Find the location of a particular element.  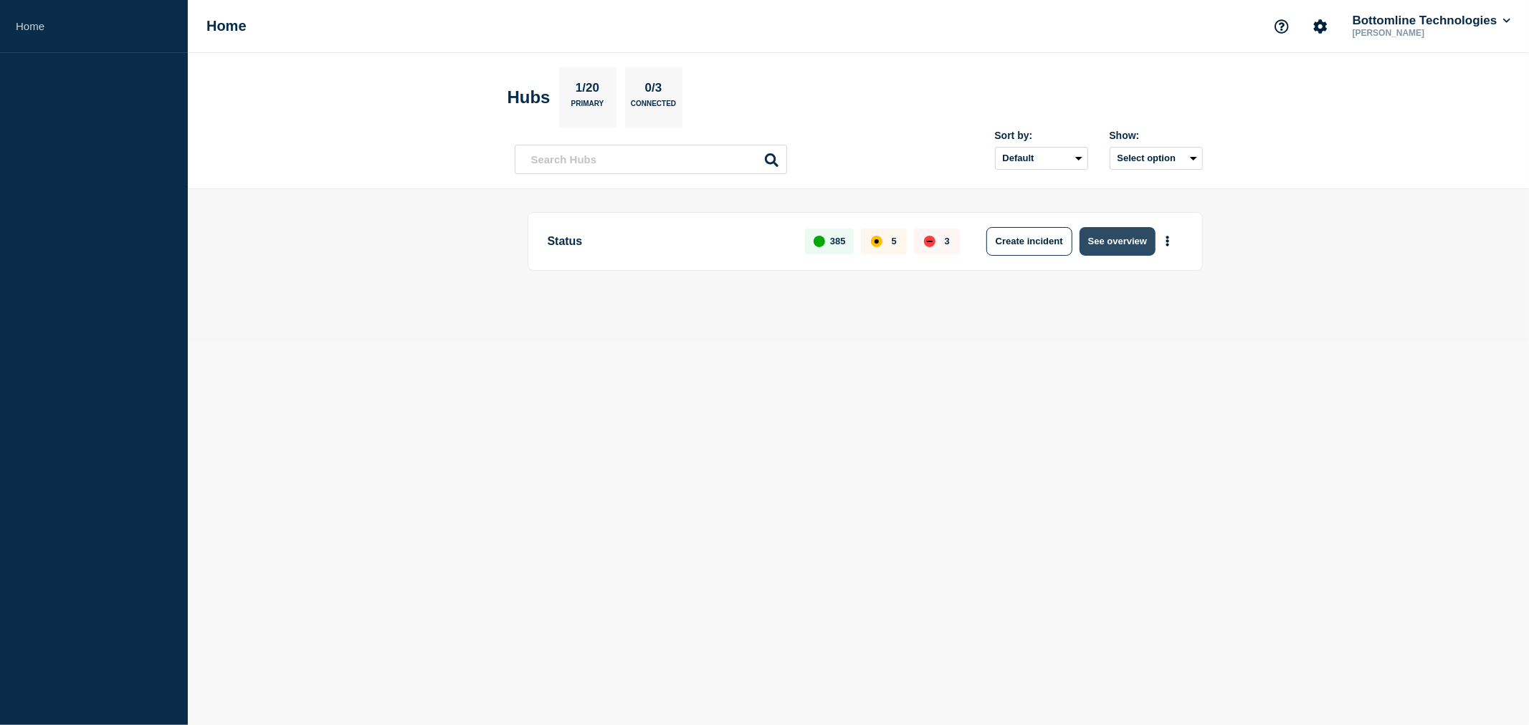

div: Sort by: is located at coordinates (1041, 135).